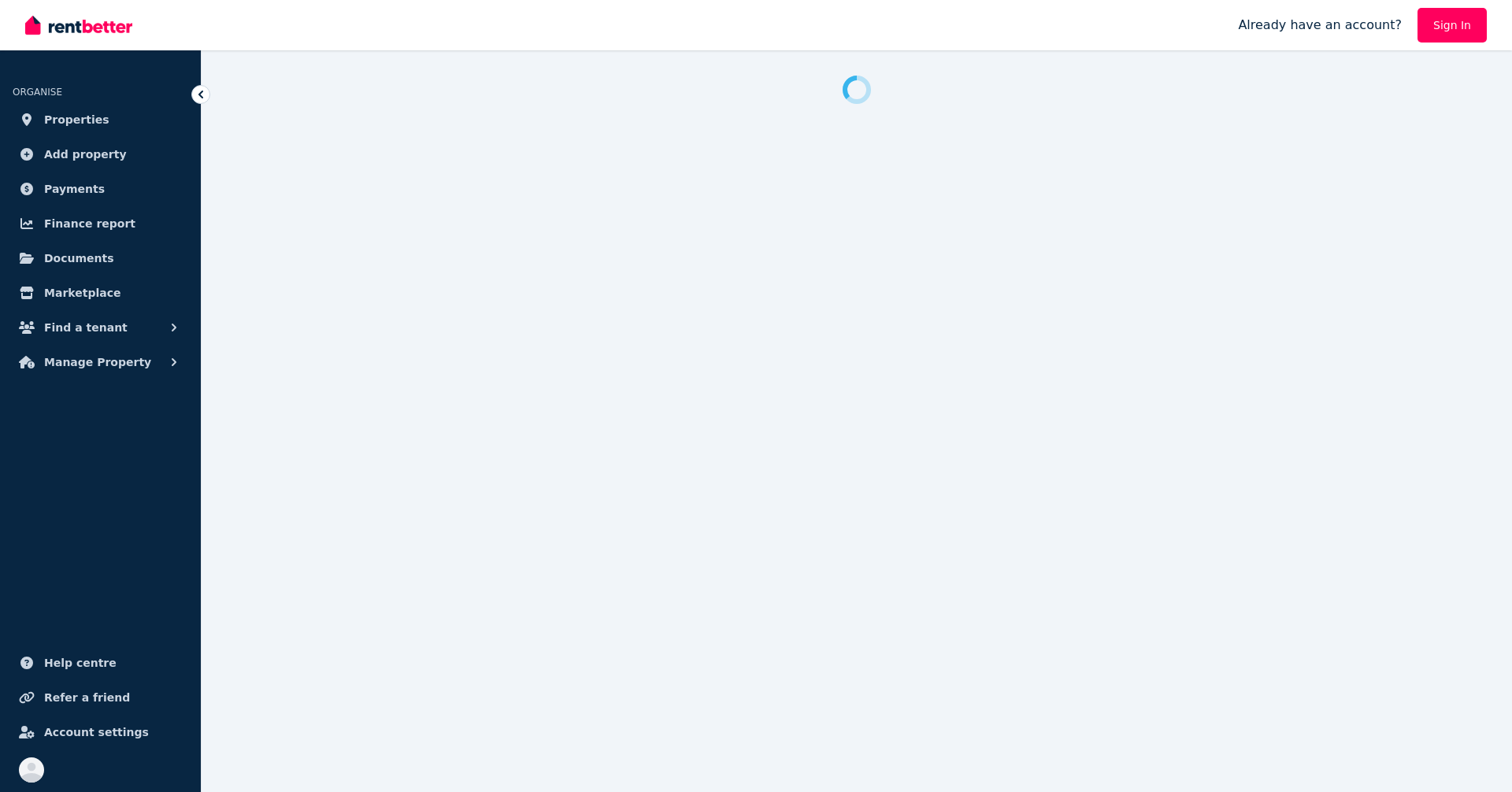 This screenshot has height=792, width=1512. Describe the element at coordinates (74, 189) in the screenshot. I see `span: Payments` at that location.